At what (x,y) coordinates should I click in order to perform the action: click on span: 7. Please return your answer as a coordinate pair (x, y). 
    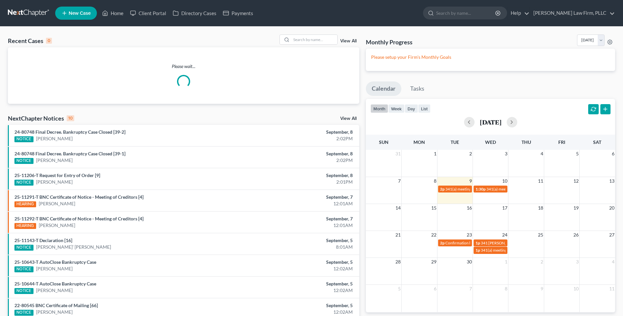
    Looking at the image, I should click on (471, 289).